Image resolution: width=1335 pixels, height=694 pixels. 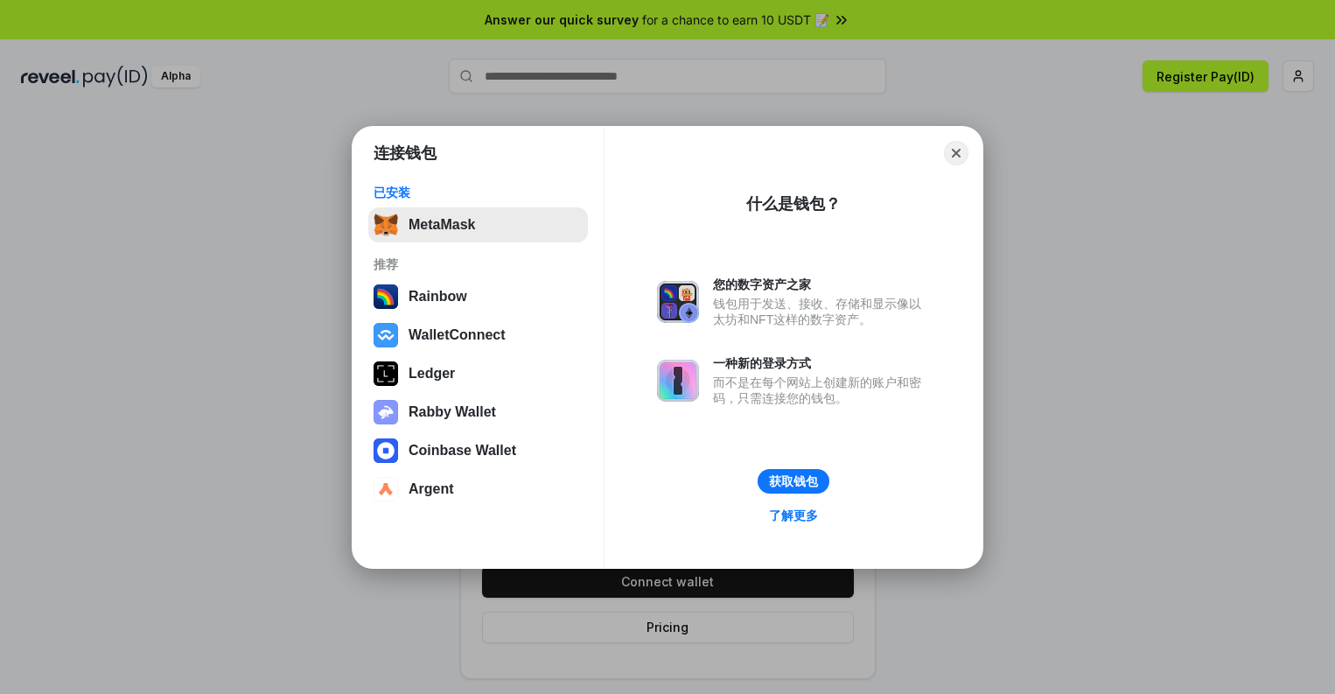 I want to click on div: Argent, so click(x=431, y=489).